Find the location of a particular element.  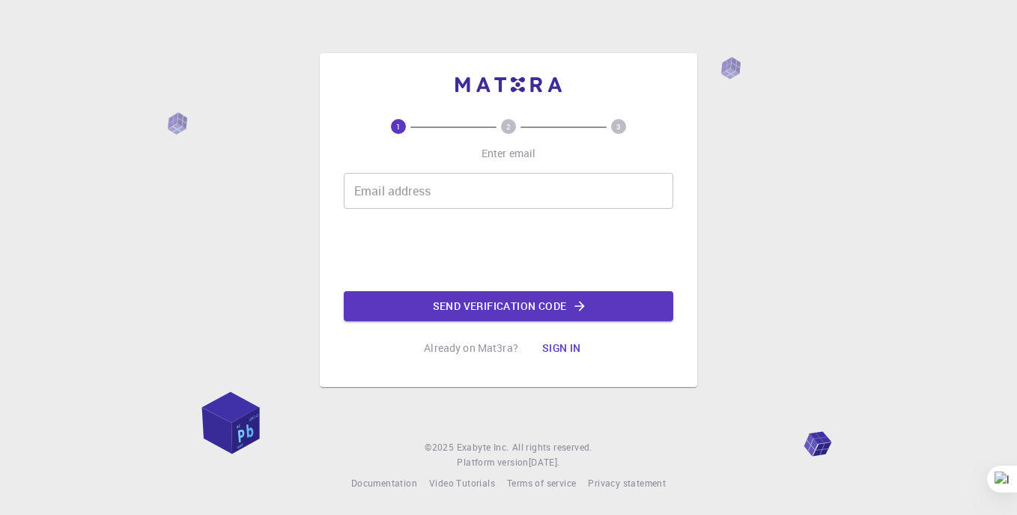

p: Enter email is located at coordinates (509, 154).